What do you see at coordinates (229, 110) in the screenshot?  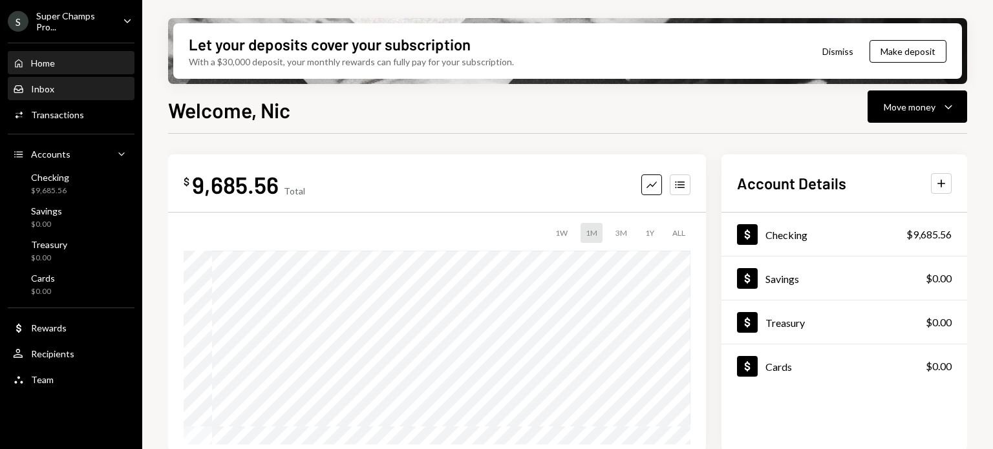 I see `h1: Welcome, Nic` at bounding box center [229, 110].